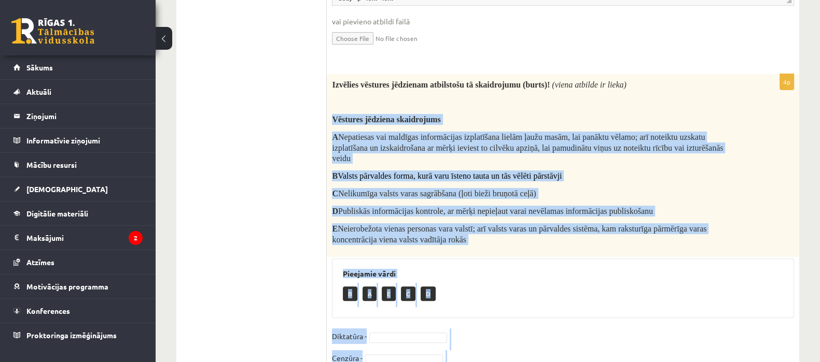  I want to click on span: vai pievieno atbildi failā, so click(562, 21).